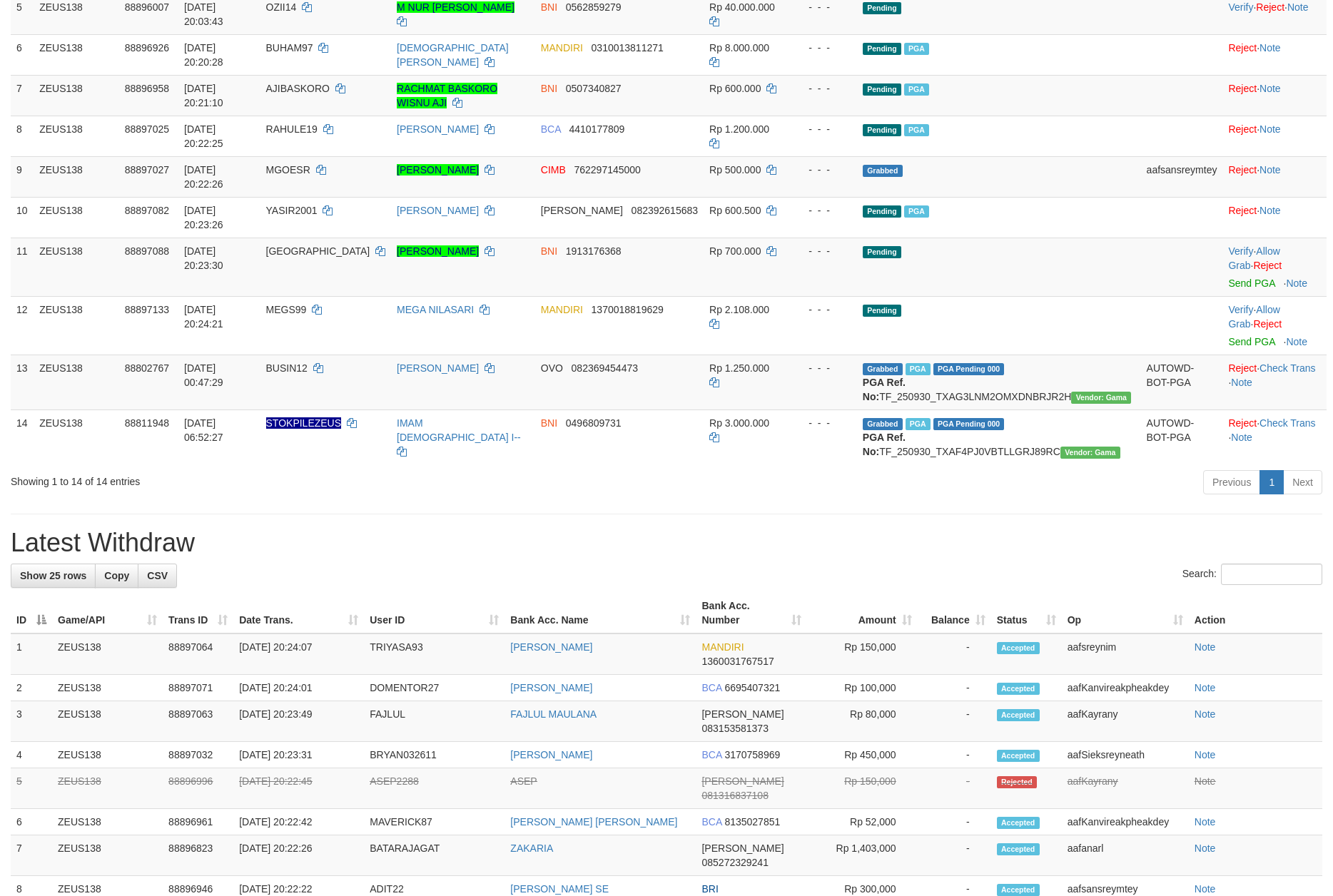 This screenshot has height=896, width=1333. What do you see at coordinates (147, 170) in the screenshot?
I see `span: 88897027` at bounding box center [147, 170].